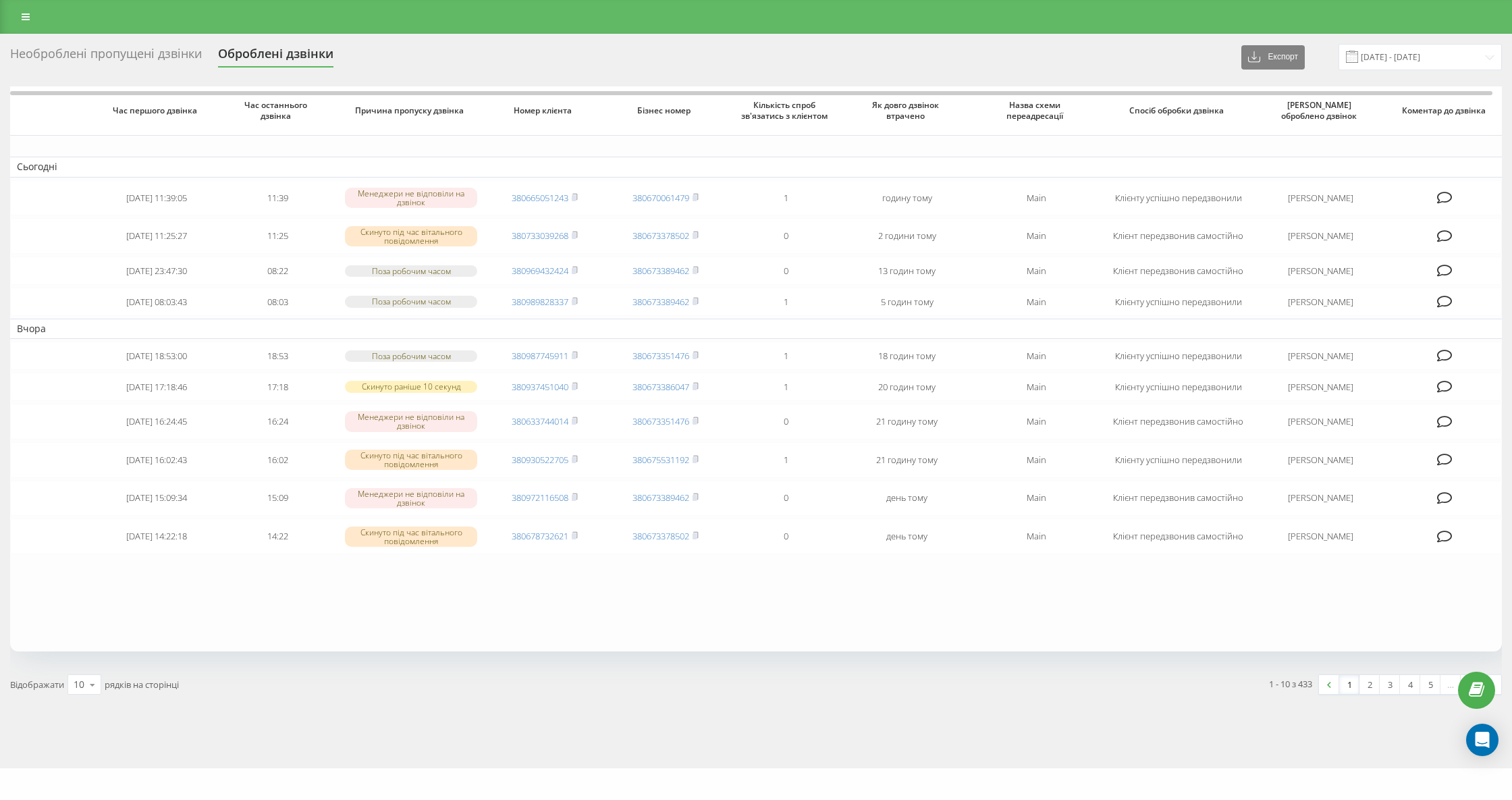  I want to click on td: 11:25, so click(277, 235).